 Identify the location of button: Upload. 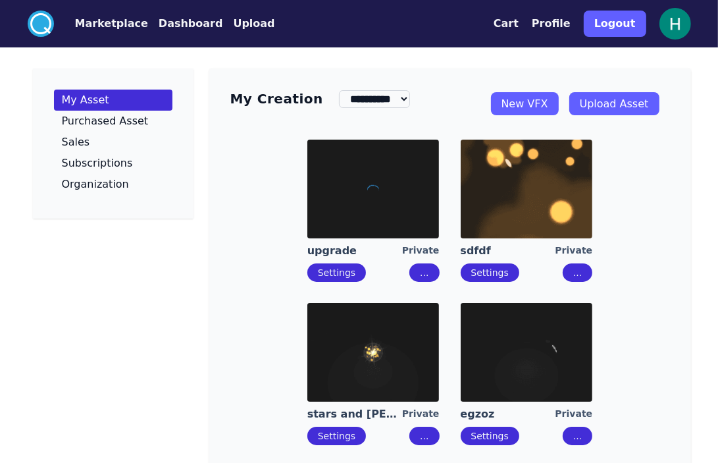
(253, 24).